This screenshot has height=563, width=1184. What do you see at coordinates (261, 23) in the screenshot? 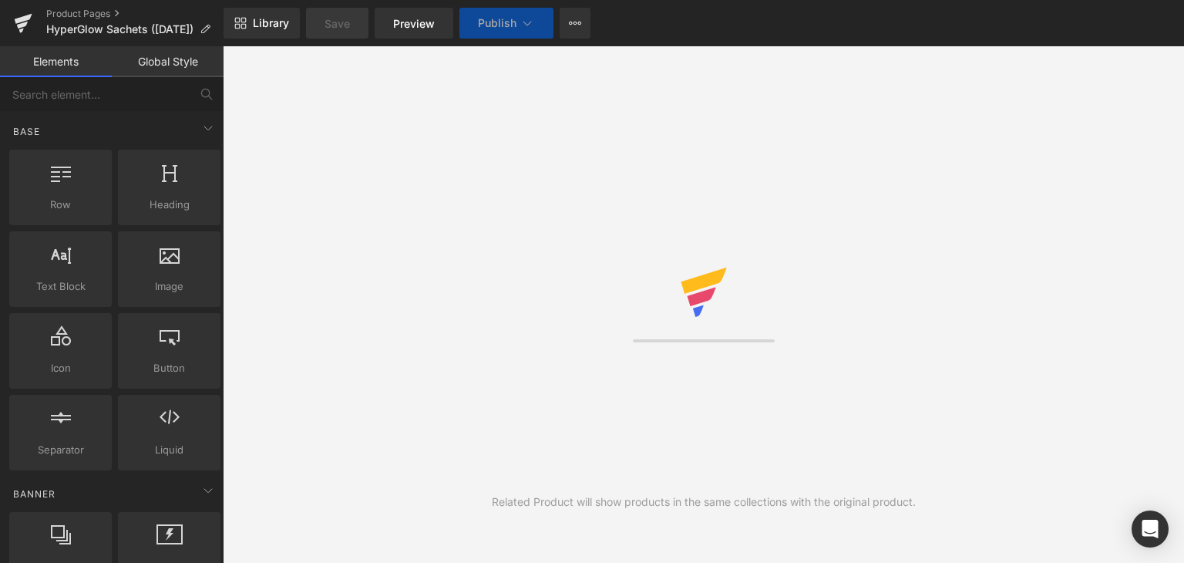
I see `a: New Library` at bounding box center [261, 23].